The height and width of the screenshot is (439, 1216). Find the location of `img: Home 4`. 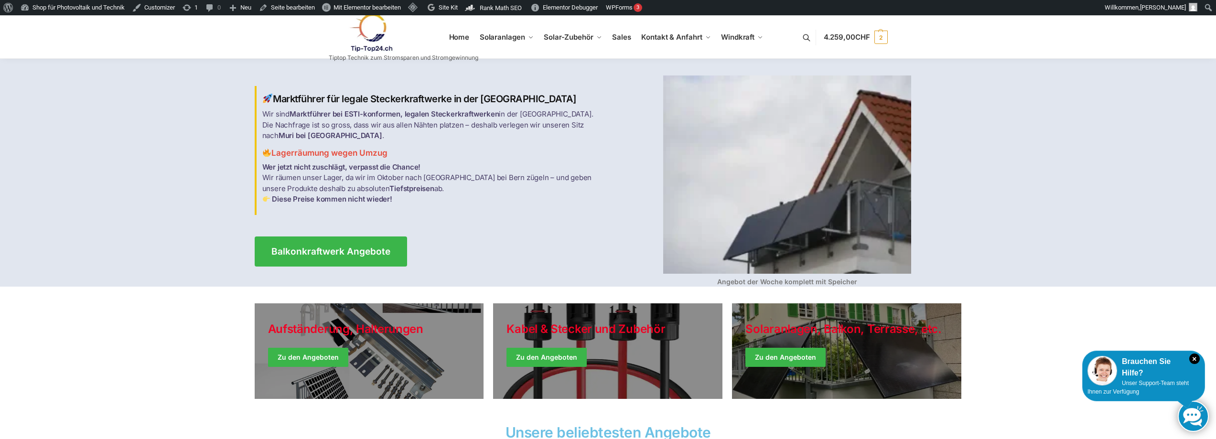

img: Home 4 is located at coordinates (787, 174).